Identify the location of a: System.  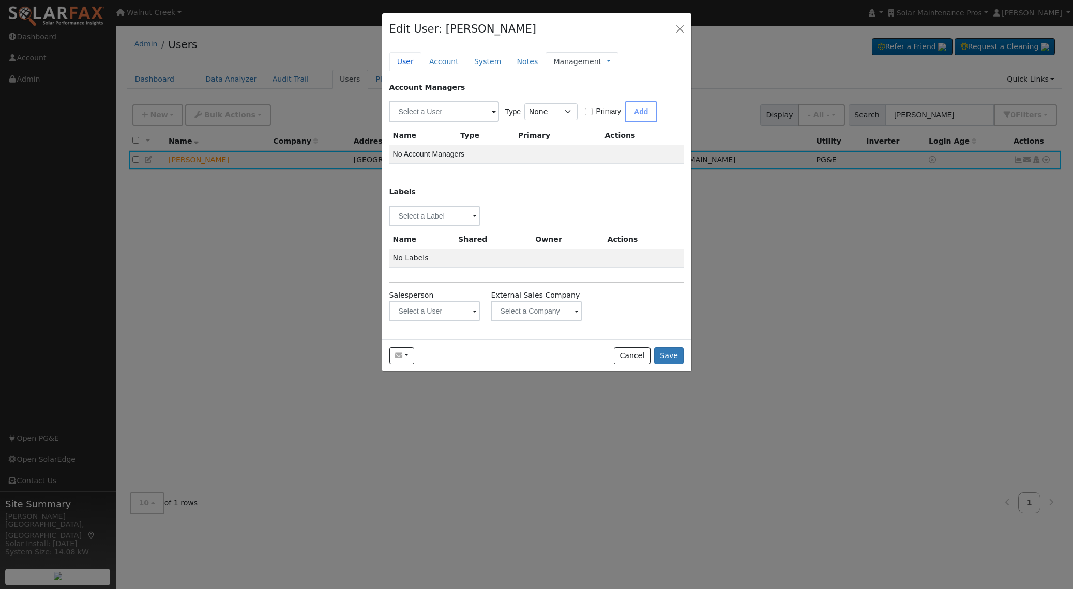
(487, 62).